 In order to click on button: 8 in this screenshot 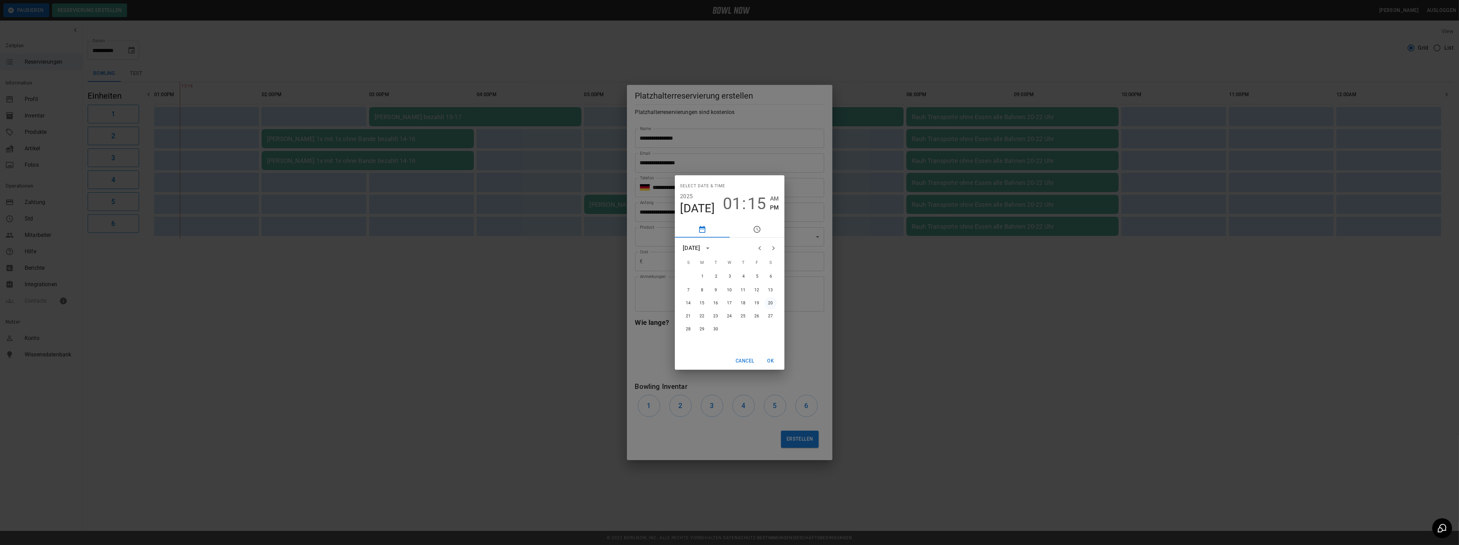, I will do `click(702, 290)`.